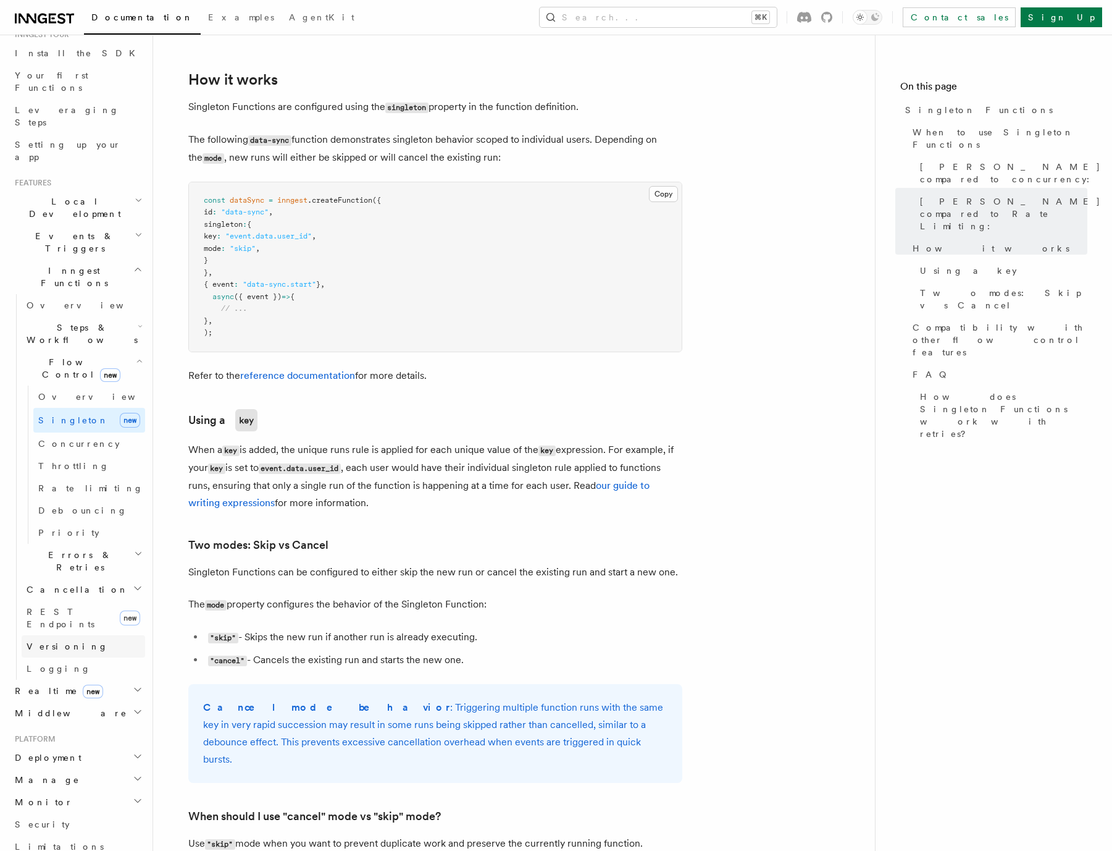  I want to click on span: Singleton, so click(74, 420).